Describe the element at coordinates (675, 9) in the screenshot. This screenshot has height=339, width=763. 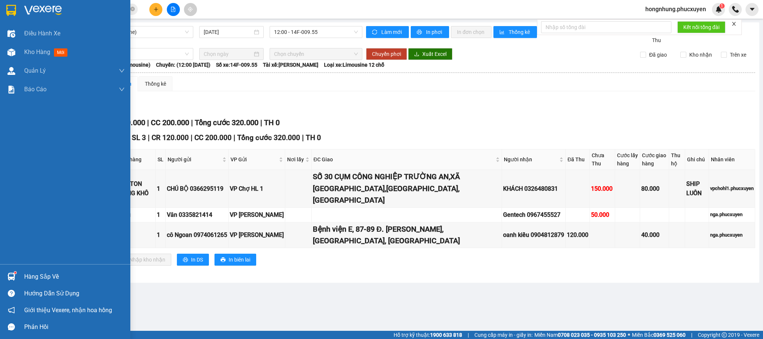
I see `span: hongnhung.phucxuyen` at that location.